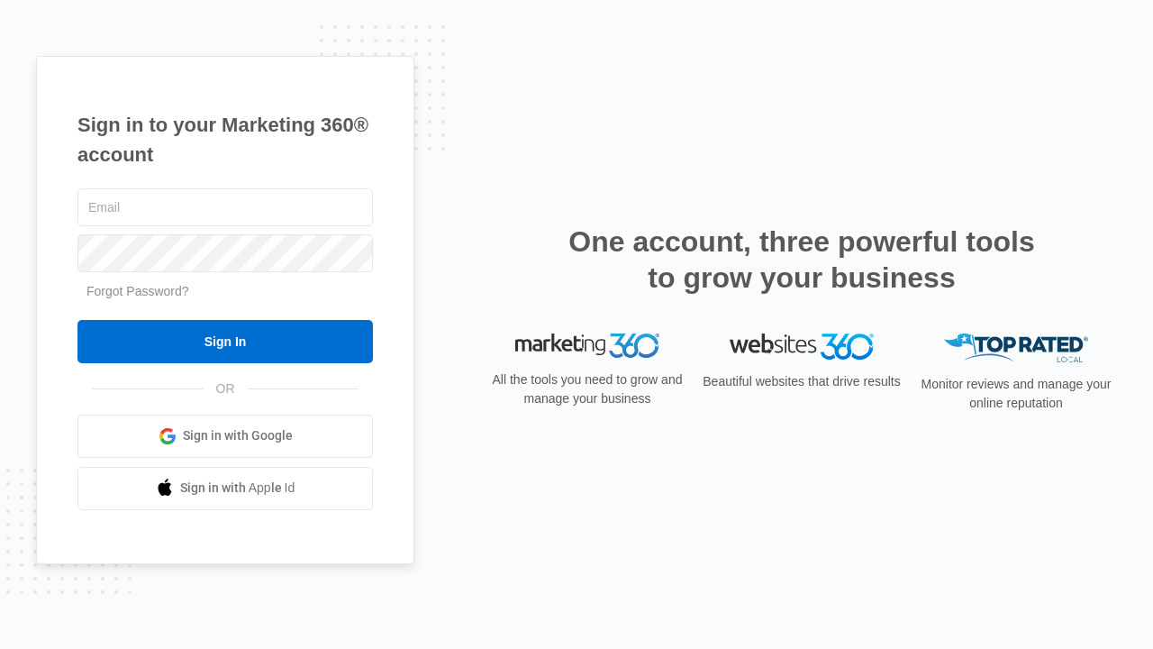  What do you see at coordinates (587, 346) in the screenshot?
I see `img: Marketing 360` at bounding box center [587, 346].